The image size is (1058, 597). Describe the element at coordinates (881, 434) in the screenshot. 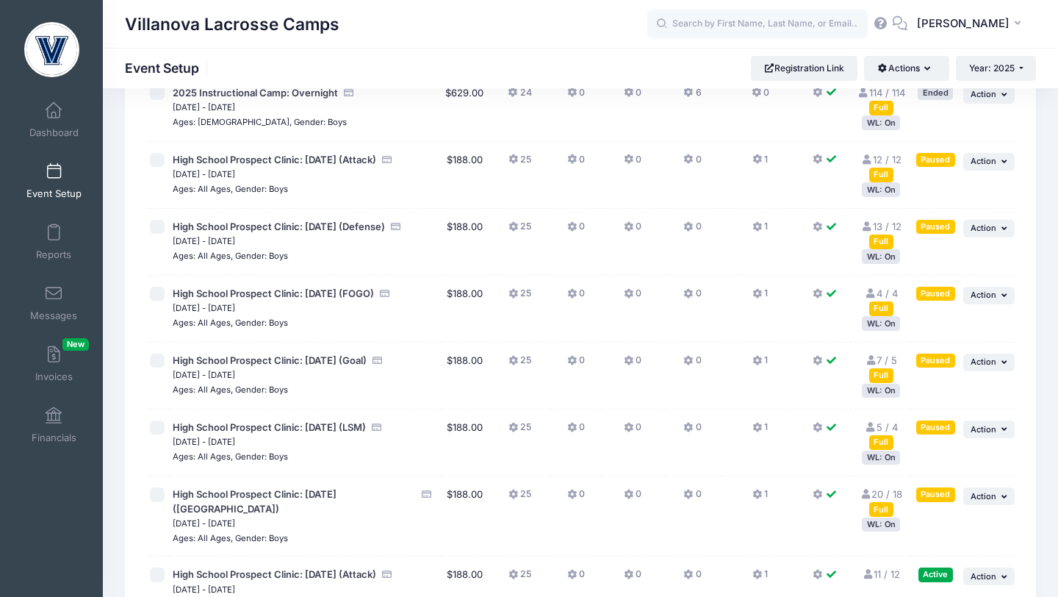

I see `a: 5 / 4 Full` at that location.